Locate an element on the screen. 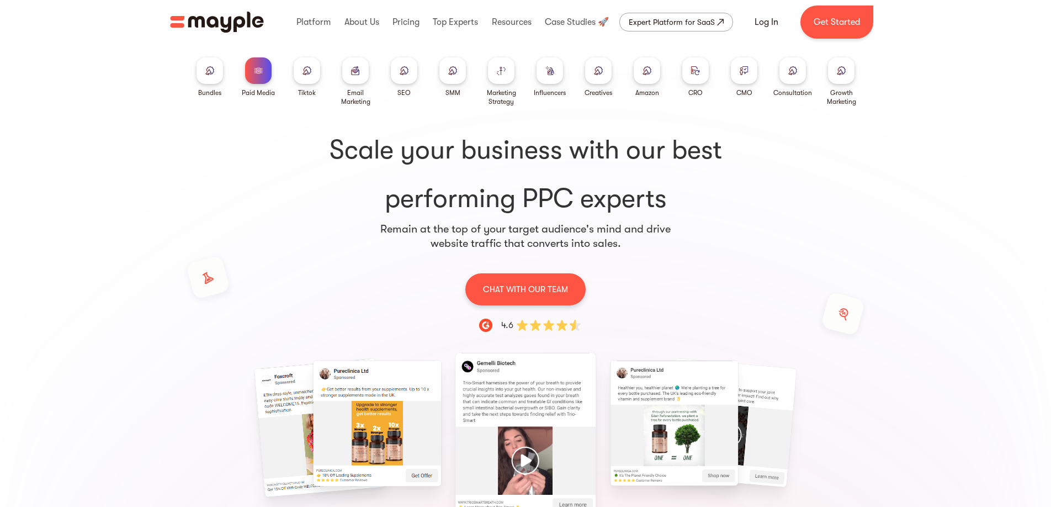 The width and height of the screenshot is (1051, 507). div: CMO is located at coordinates (744, 93).